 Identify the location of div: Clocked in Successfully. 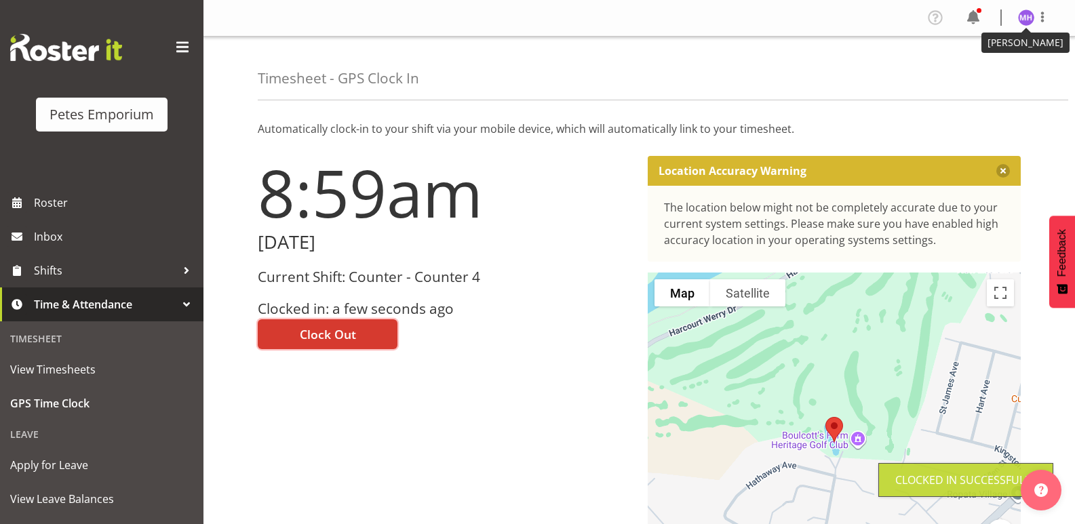
(965, 480).